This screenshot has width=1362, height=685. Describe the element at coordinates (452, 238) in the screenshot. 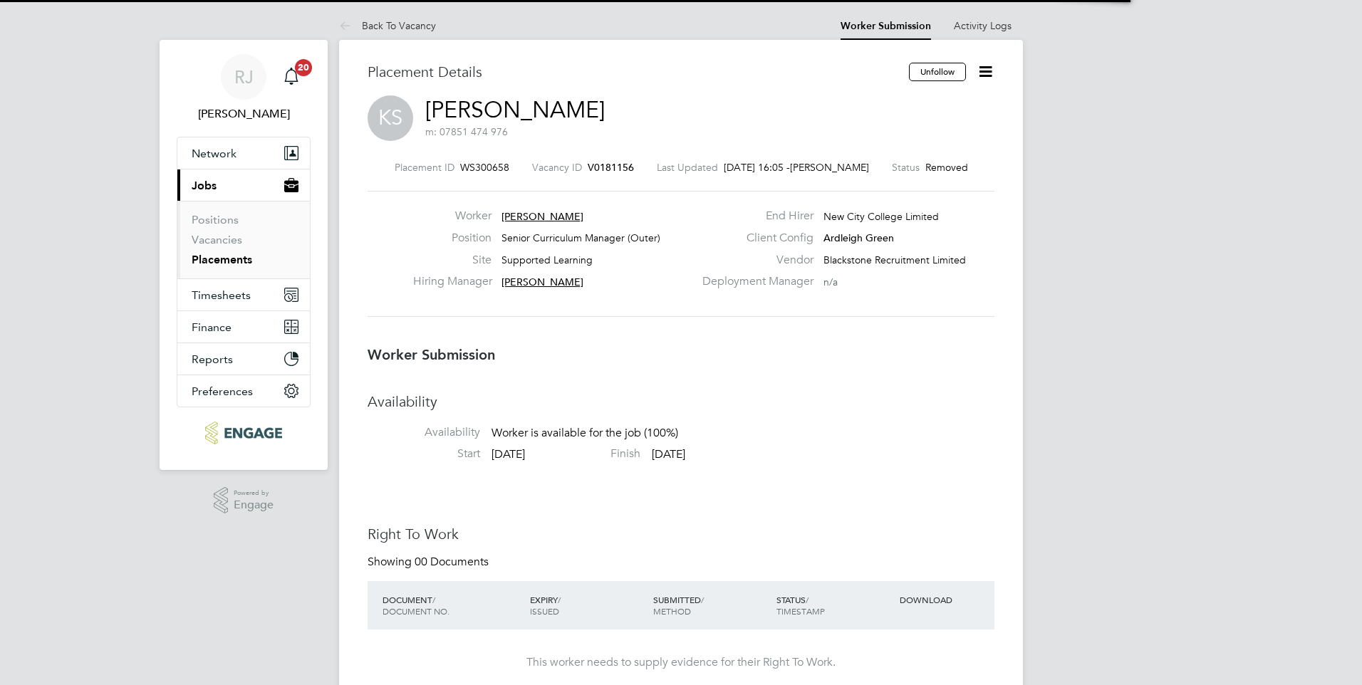

I see `label: Position` at that location.